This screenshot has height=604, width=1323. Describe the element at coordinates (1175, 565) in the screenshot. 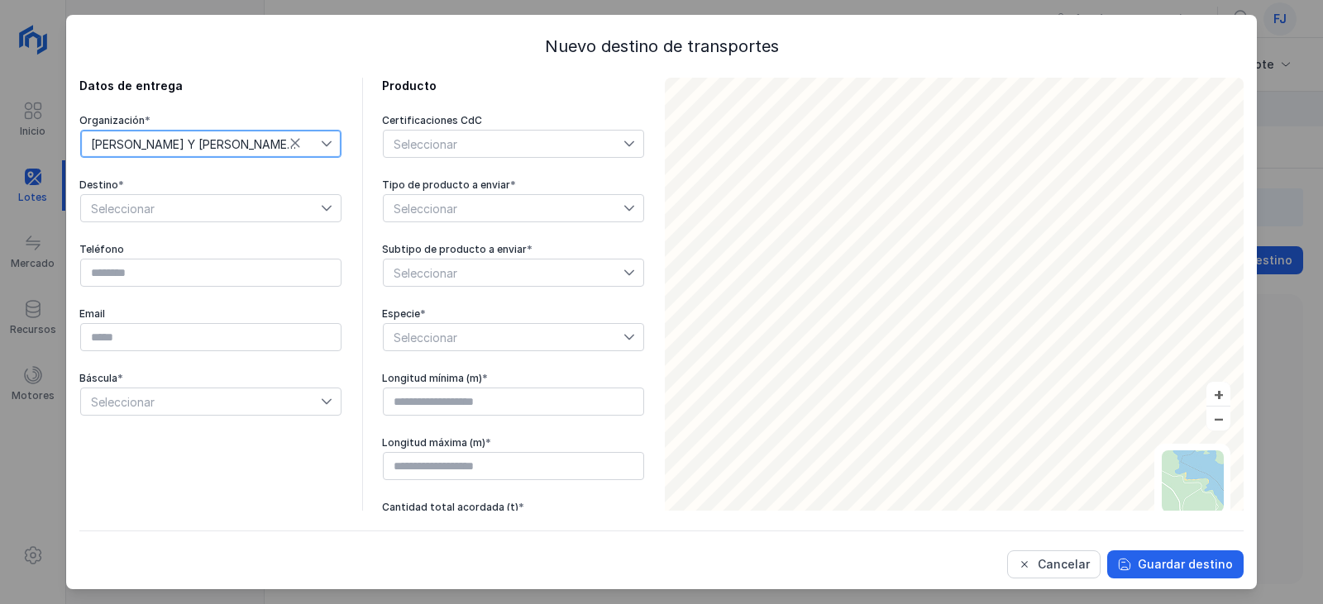

I see `button: Guardar destino` at that location.